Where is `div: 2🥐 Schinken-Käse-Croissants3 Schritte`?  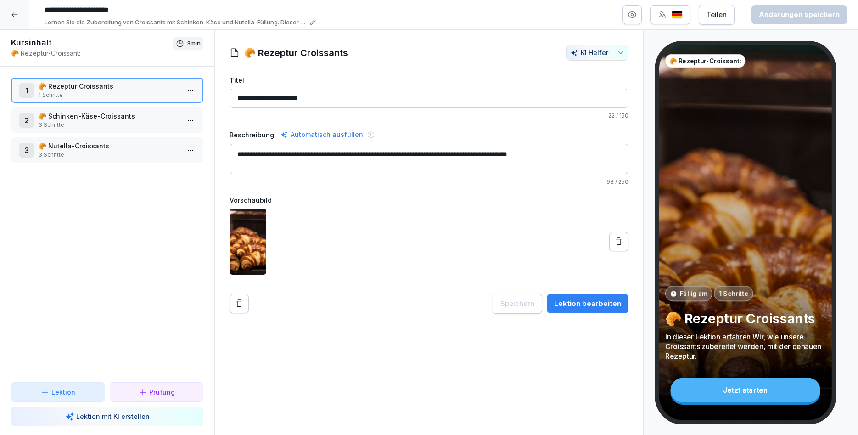
div: 2🥐 Schinken-Käse-Croissants3 Schritte is located at coordinates (107, 120).